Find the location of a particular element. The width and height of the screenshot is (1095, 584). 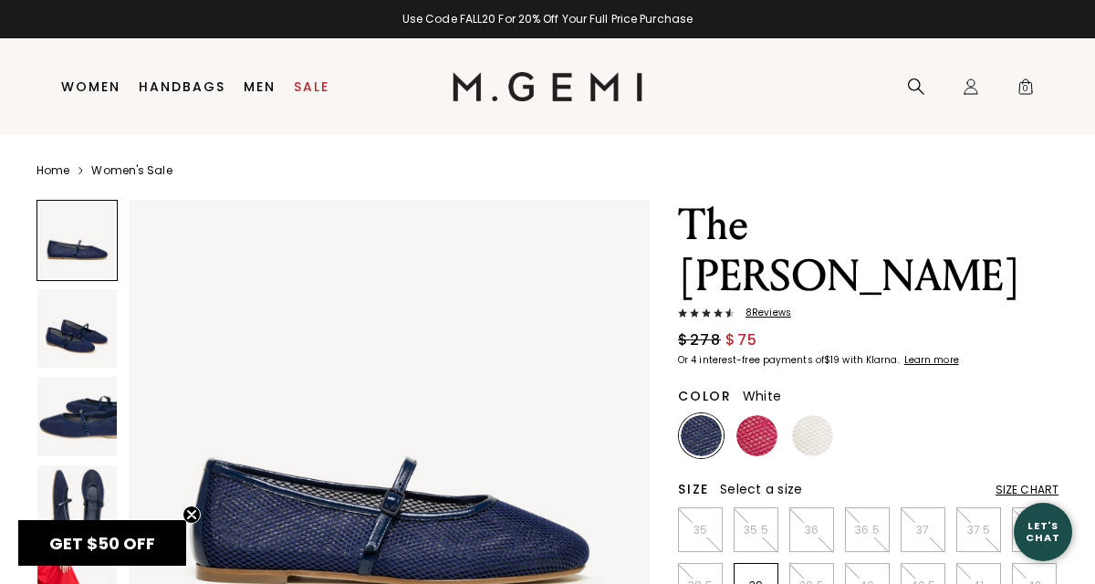

h2: Color is located at coordinates (705, 396).